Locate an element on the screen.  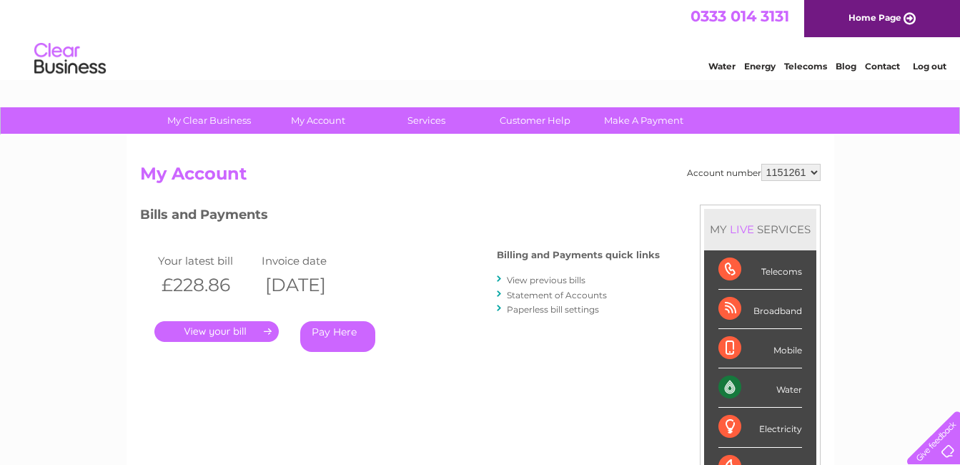
div: LIVE is located at coordinates (742, 229).